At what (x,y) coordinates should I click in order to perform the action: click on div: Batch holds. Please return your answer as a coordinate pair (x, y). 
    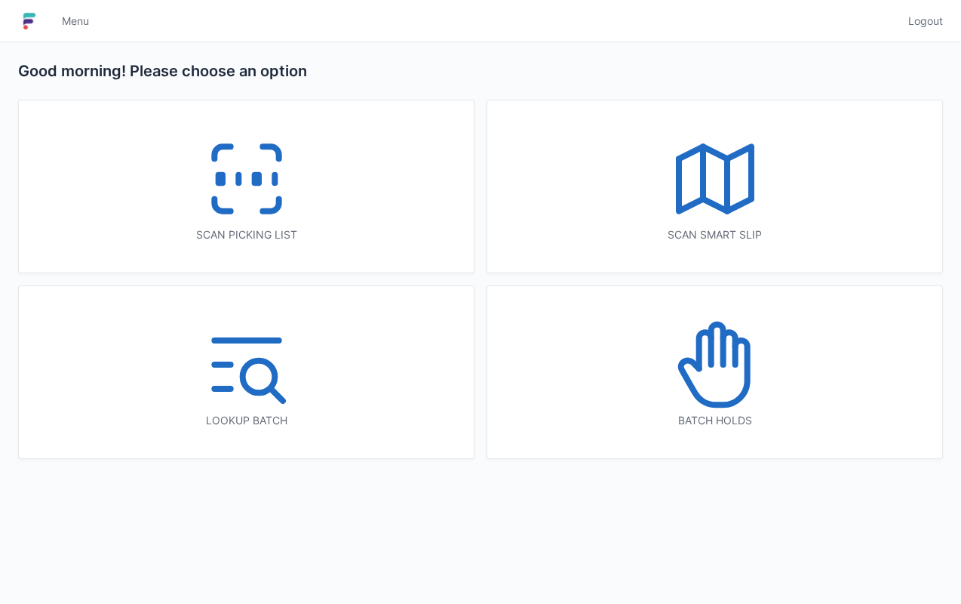
    Looking at the image, I should click on (714, 420).